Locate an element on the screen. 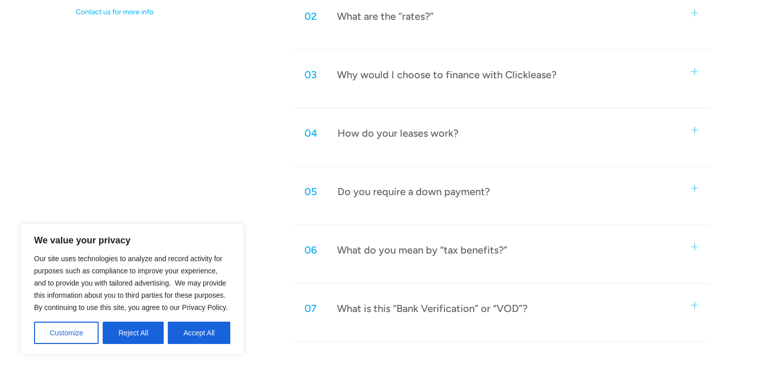 This screenshot has height=375, width=769. button: Accept All is located at coordinates (199, 333).